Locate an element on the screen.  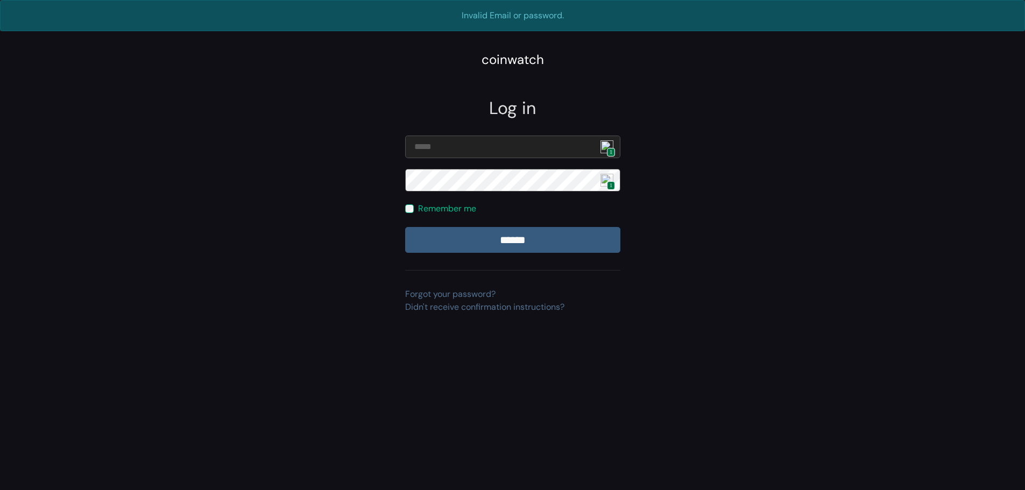
h2: Log in is located at coordinates (513, 108).